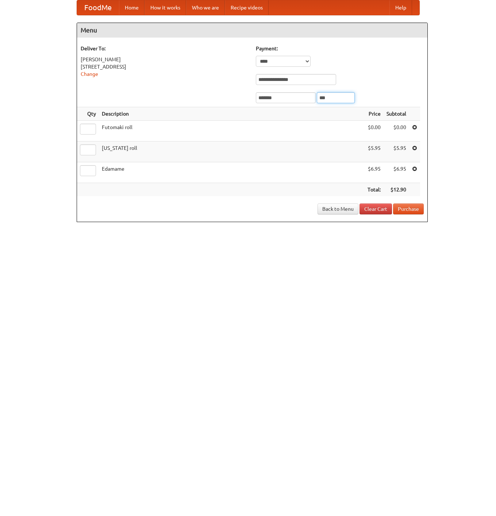 The width and height of the screenshot is (496, 516). I want to click on a: Change, so click(89, 74).